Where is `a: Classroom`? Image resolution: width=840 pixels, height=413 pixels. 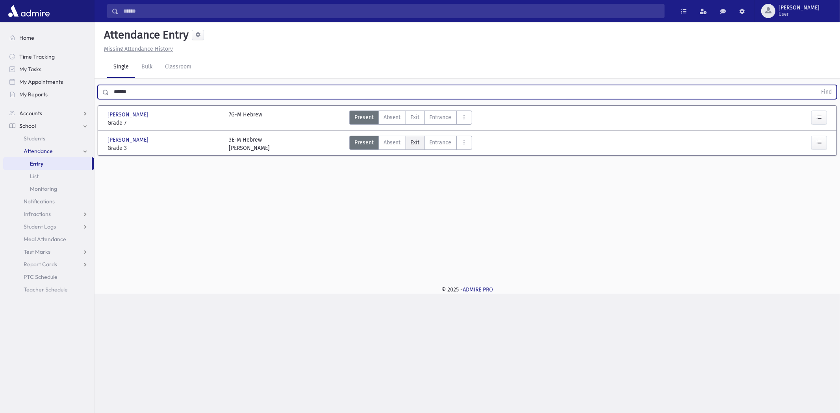 a: Classroom is located at coordinates (178, 67).